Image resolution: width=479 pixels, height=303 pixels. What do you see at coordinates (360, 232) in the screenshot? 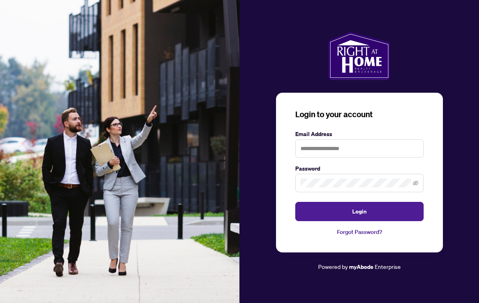
I see `a: Forgot Password?` at bounding box center [360, 232].